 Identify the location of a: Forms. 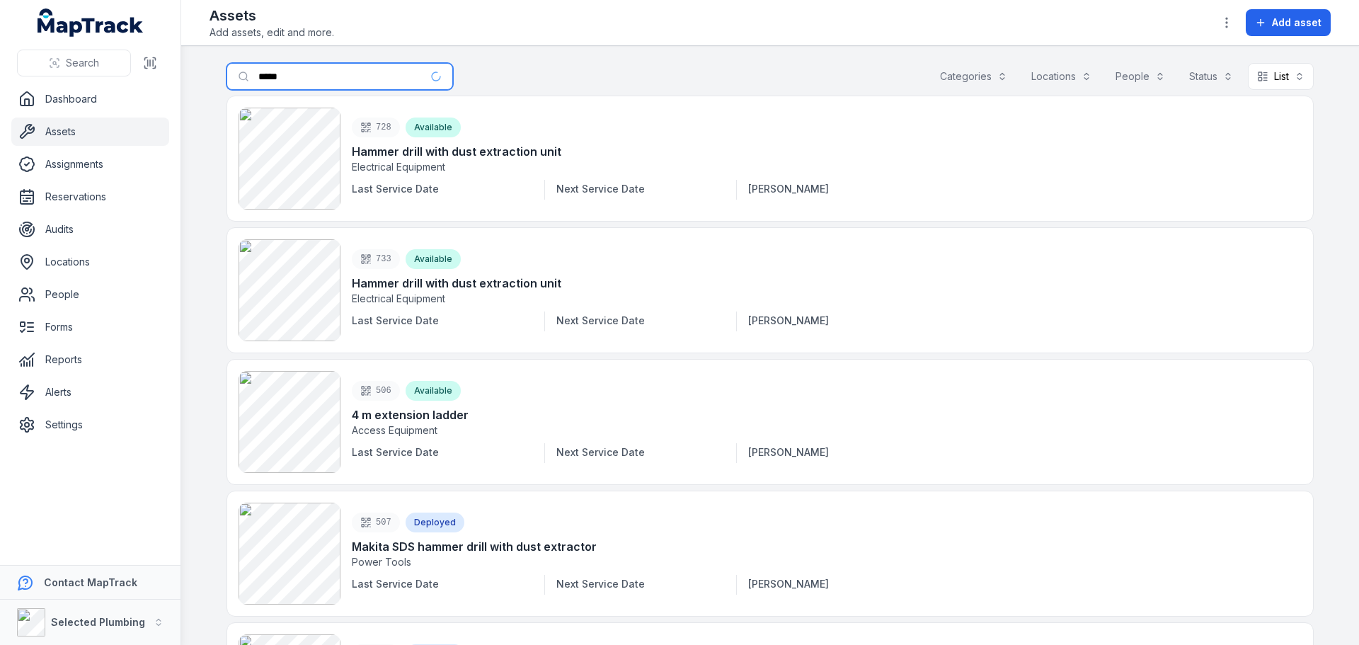
(90, 327).